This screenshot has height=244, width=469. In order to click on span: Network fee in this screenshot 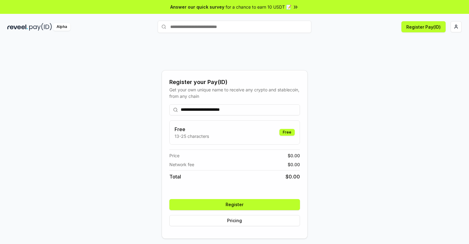, I will do `click(182, 164)`.